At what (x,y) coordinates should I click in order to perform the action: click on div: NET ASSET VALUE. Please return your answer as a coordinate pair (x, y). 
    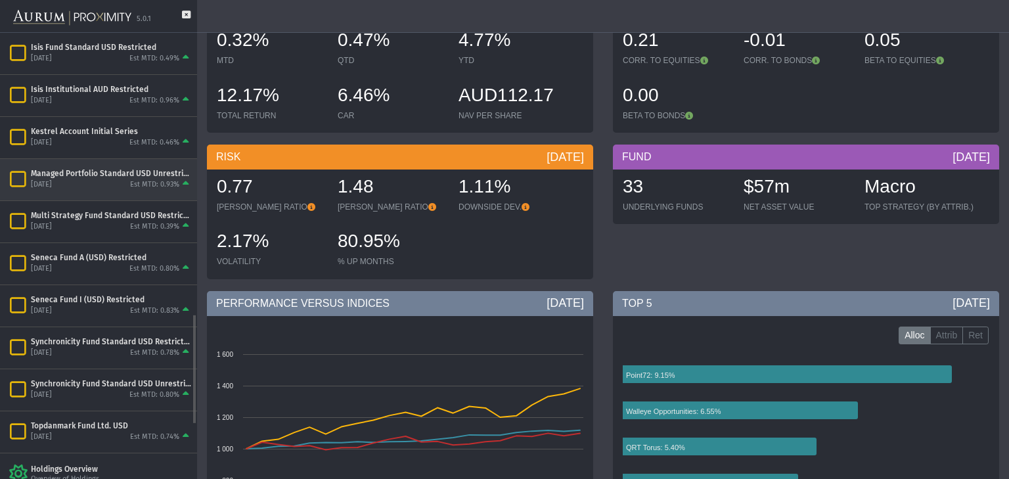
    Looking at the image, I should click on (798, 207).